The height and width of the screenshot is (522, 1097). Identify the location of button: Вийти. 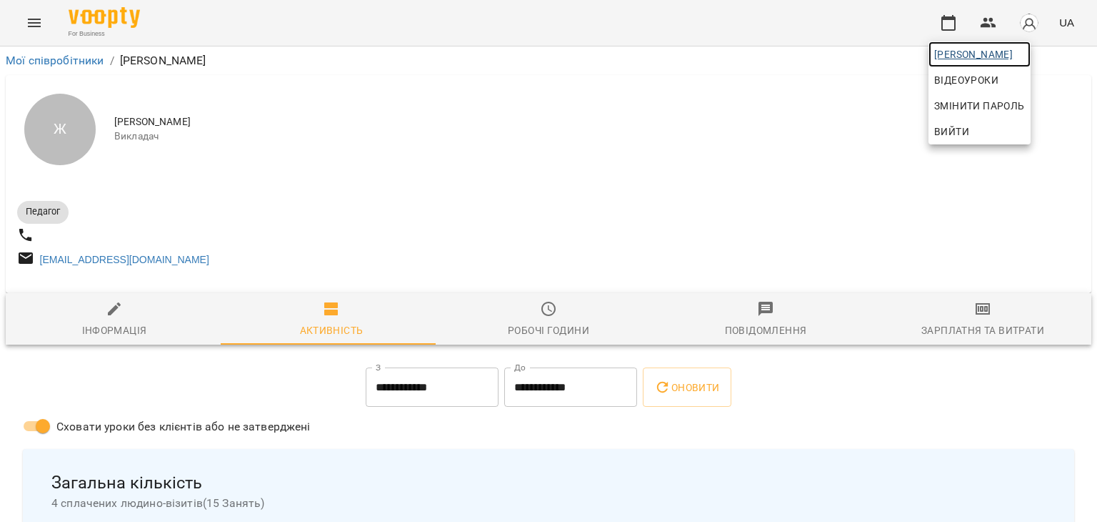
(980, 131).